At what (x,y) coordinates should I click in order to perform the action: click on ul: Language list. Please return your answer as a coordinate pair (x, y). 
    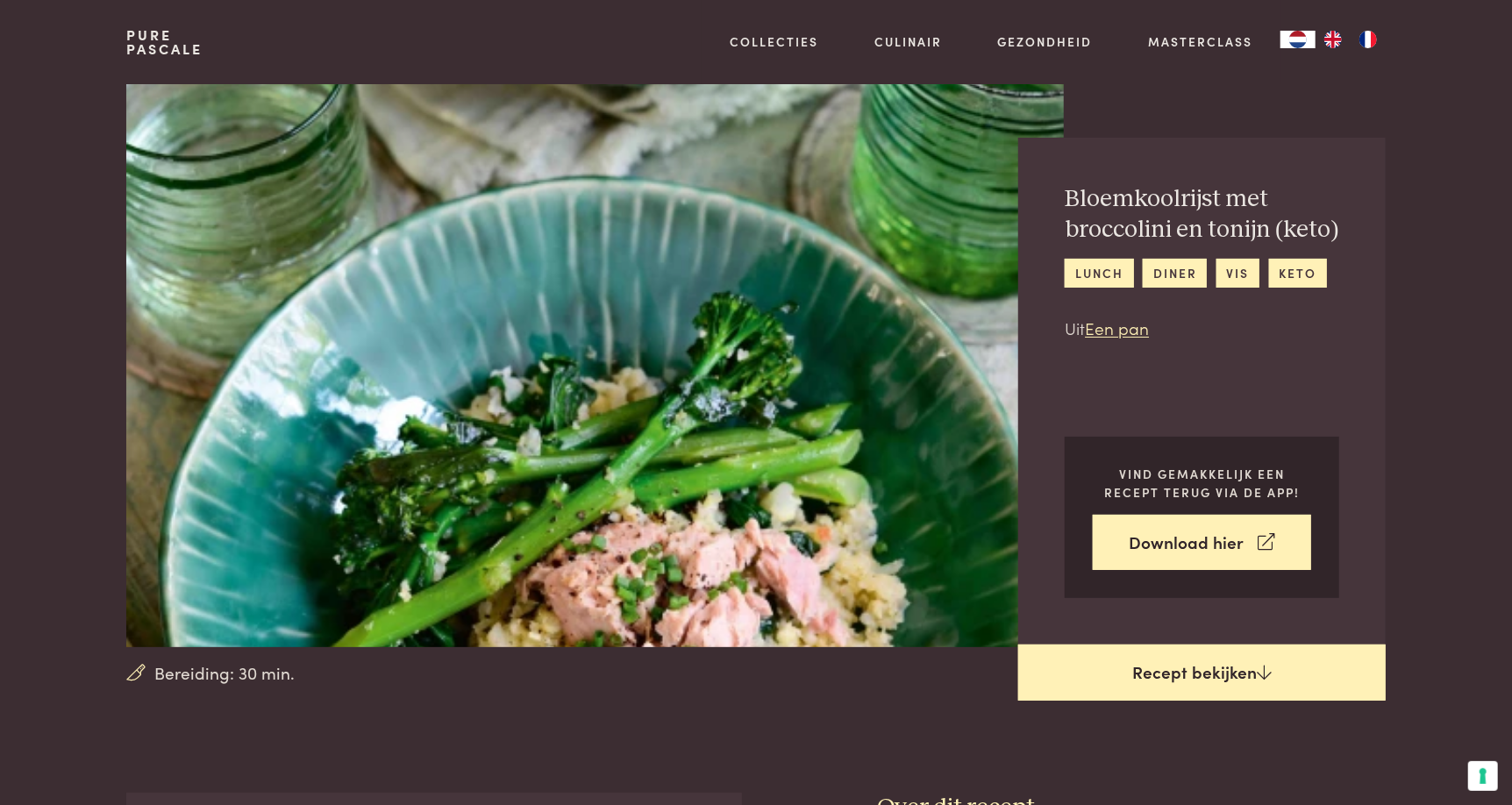
    Looking at the image, I should click on (1351, 39).